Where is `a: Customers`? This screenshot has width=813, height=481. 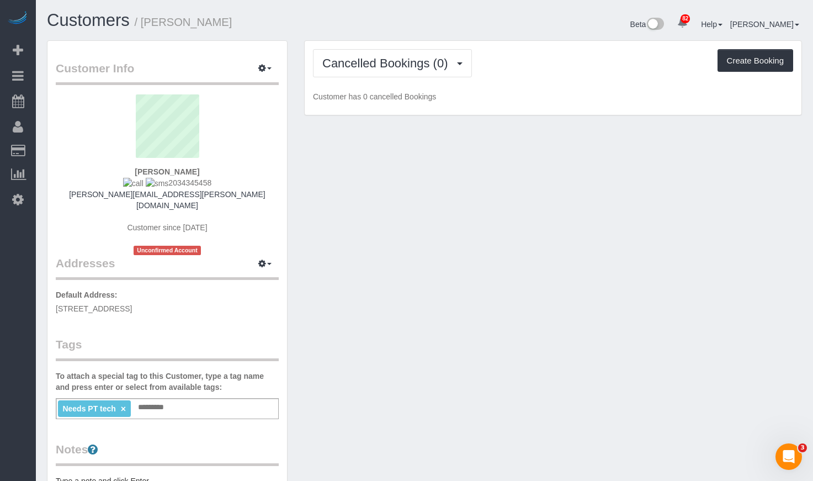 a: Customers is located at coordinates (88, 20).